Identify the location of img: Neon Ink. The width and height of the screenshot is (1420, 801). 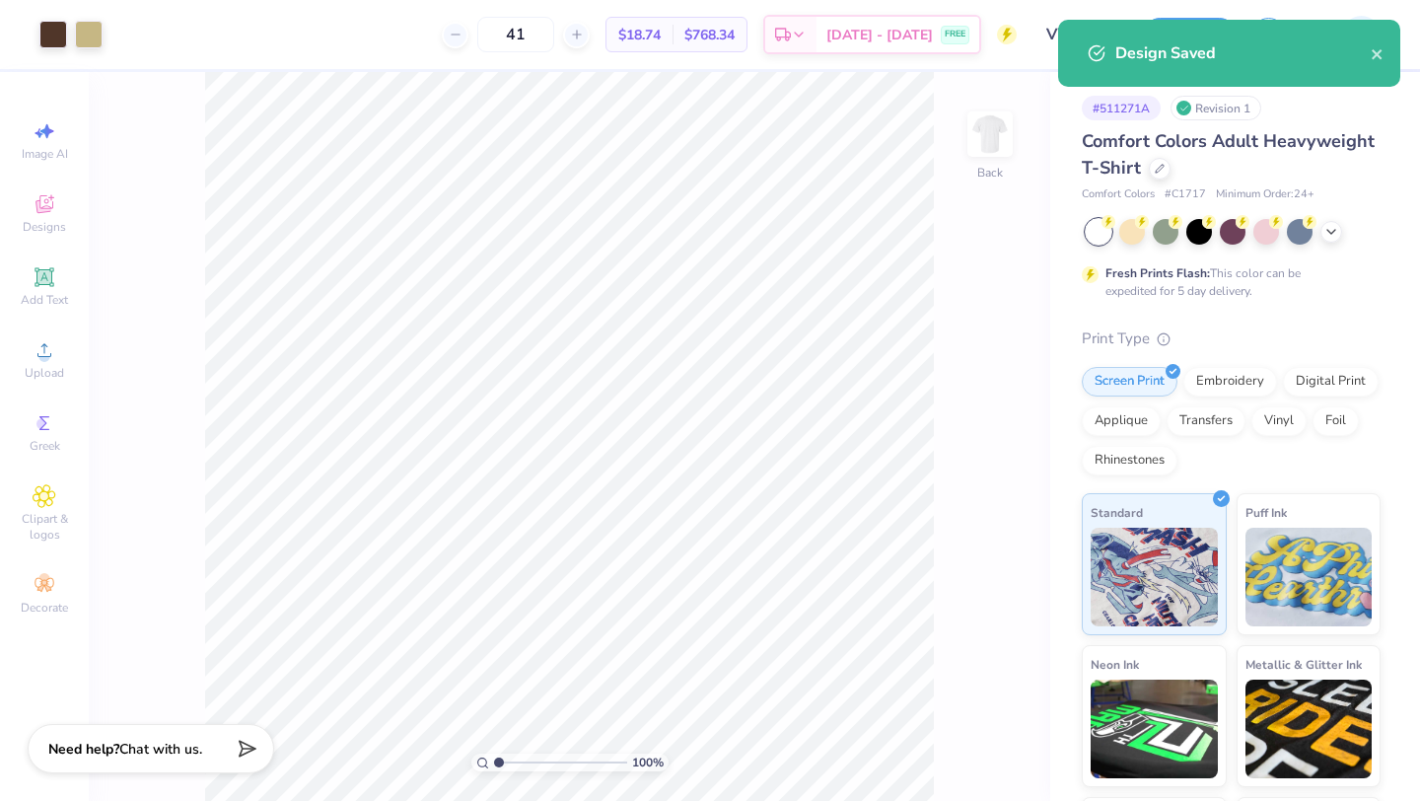
(1154, 729).